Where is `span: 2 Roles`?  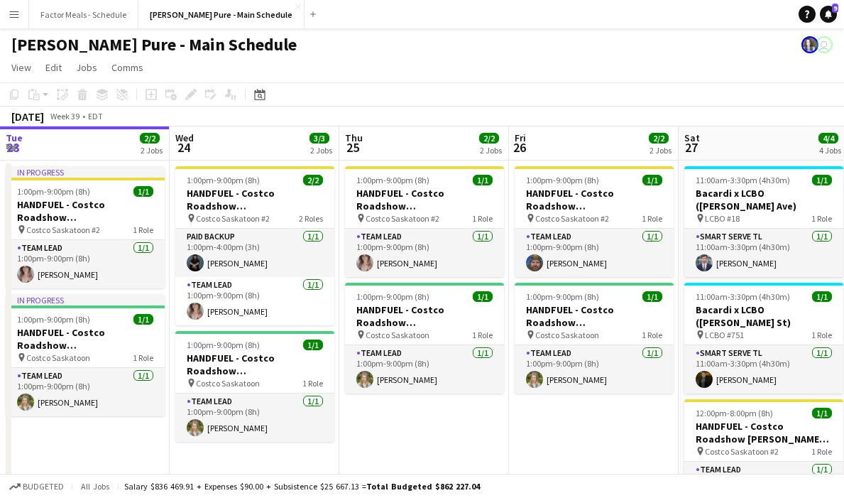 span: 2 Roles is located at coordinates (311, 218).